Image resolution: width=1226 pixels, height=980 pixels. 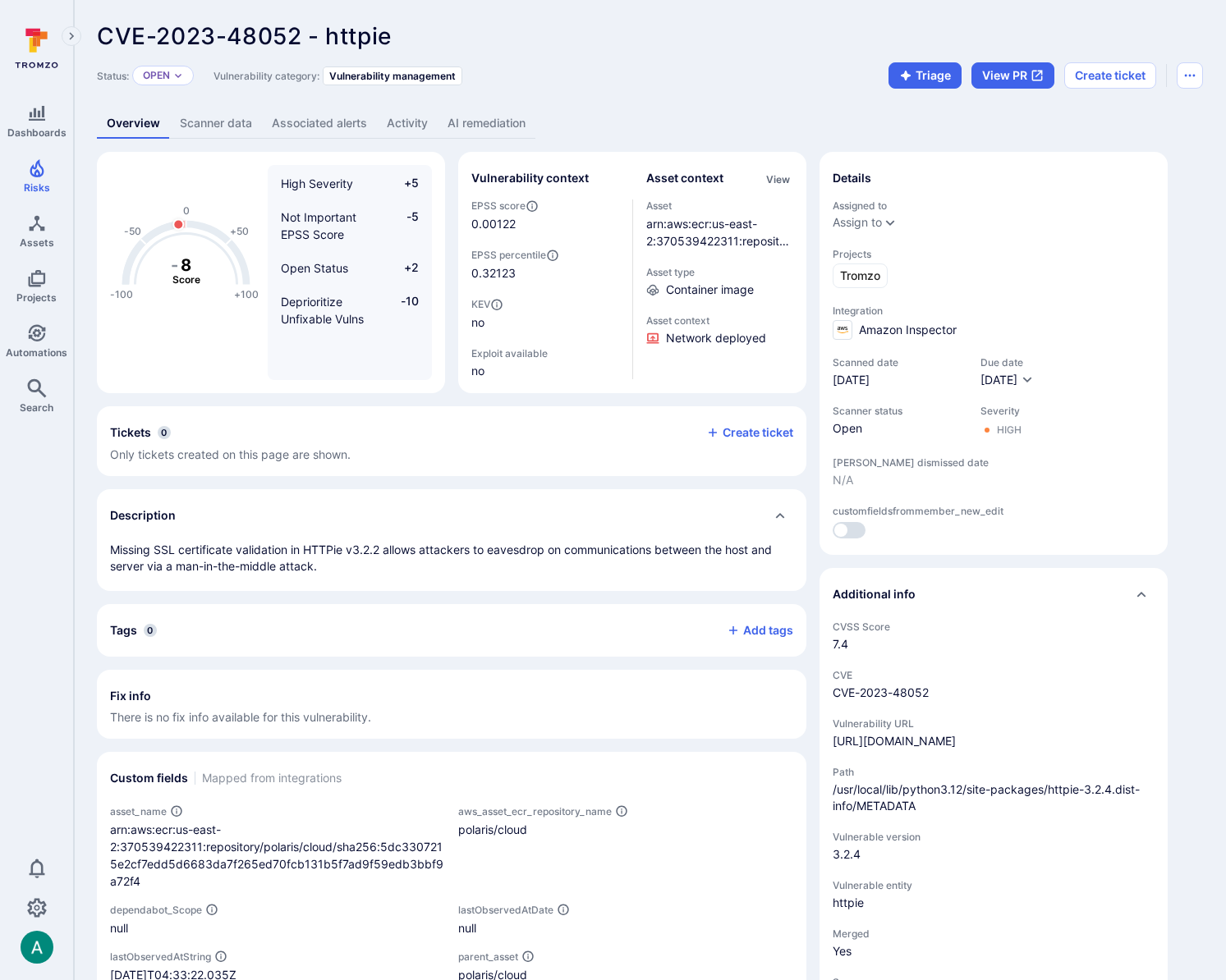 I want to click on span: Tromzo, so click(x=860, y=276).